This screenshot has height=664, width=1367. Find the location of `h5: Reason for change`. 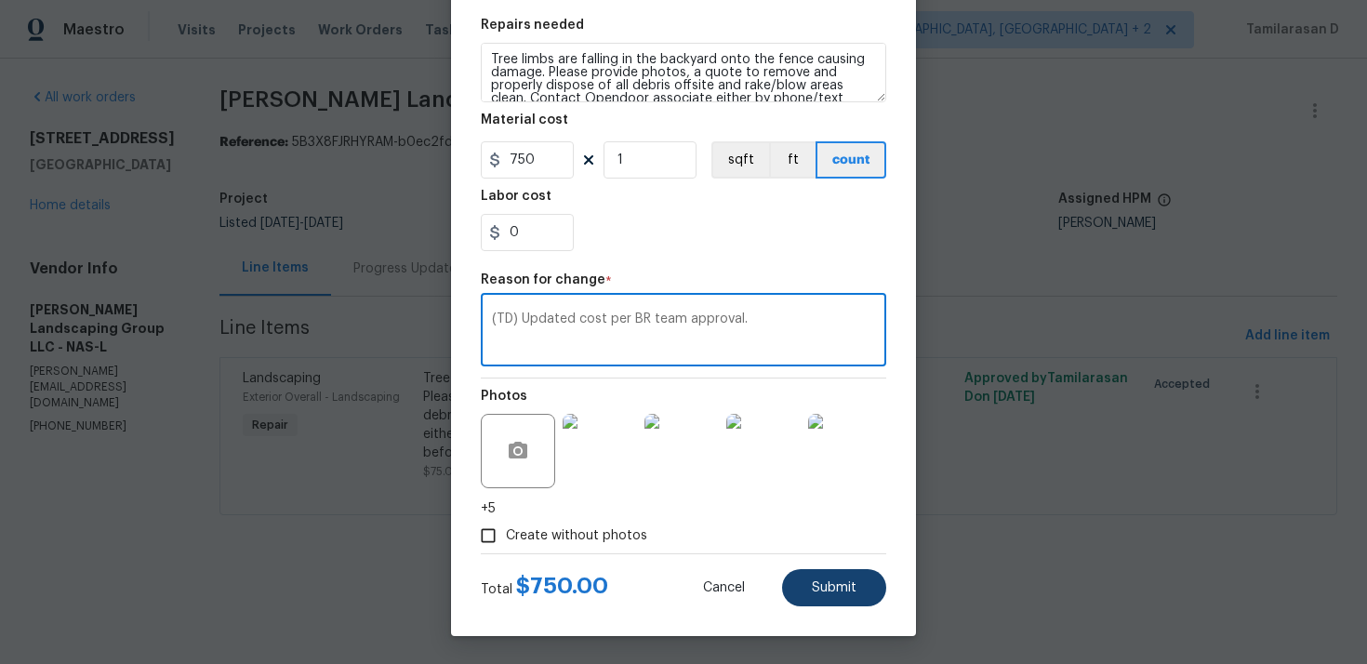

h5: Reason for change is located at coordinates (543, 280).